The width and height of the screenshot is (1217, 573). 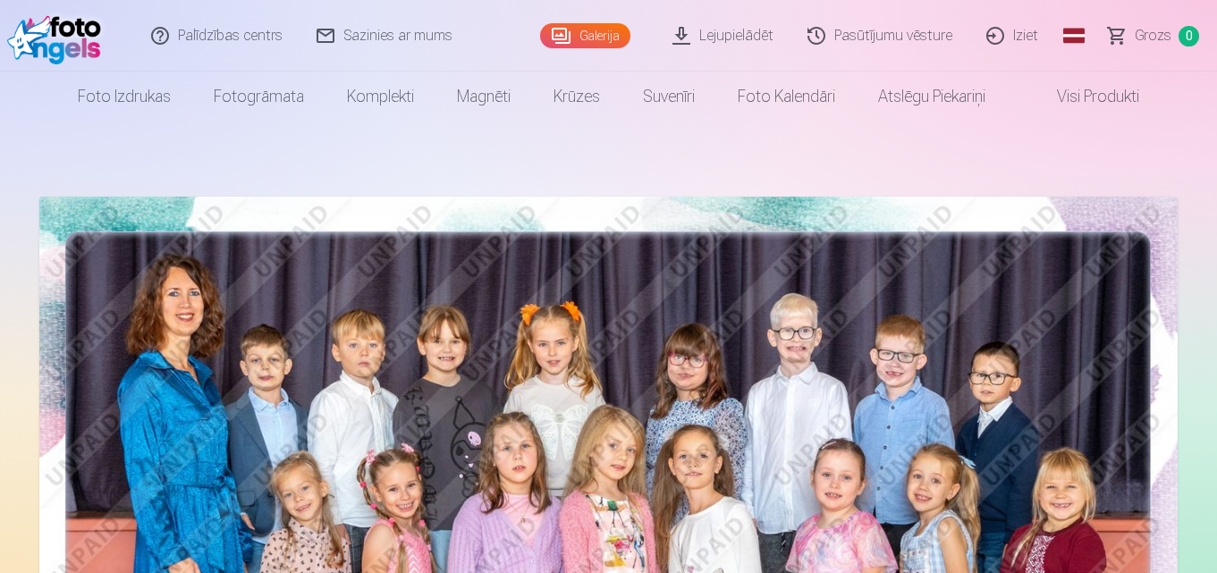 I want to click on a: Foto izdrukas, so click(x=124, y=97).